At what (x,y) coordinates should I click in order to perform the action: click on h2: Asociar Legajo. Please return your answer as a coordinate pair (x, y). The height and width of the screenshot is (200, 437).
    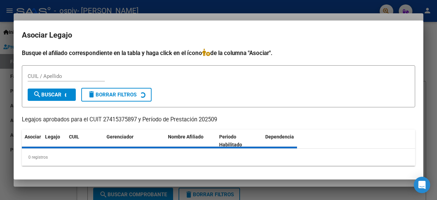
    Looking at the image, I should click on (218, 35).